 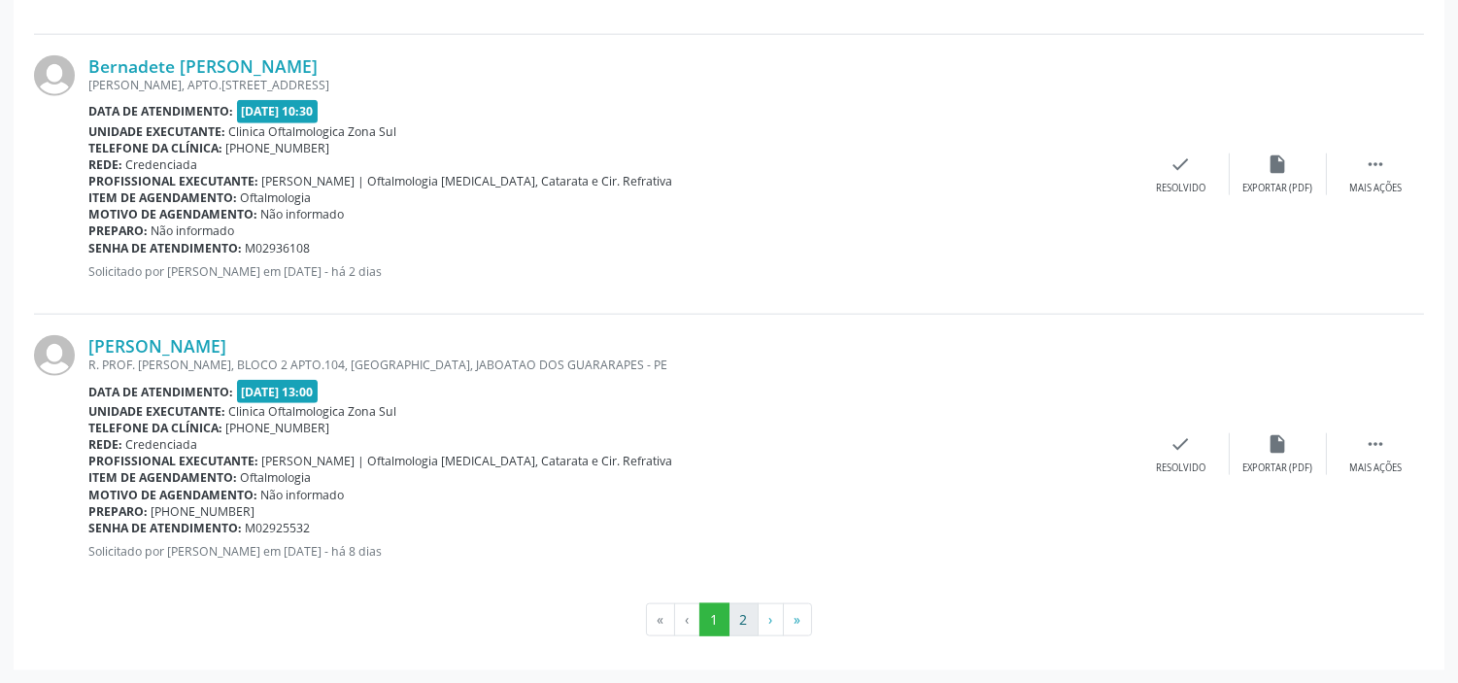 I want to click on button: Go to page 1, so click(x=714, y=620).